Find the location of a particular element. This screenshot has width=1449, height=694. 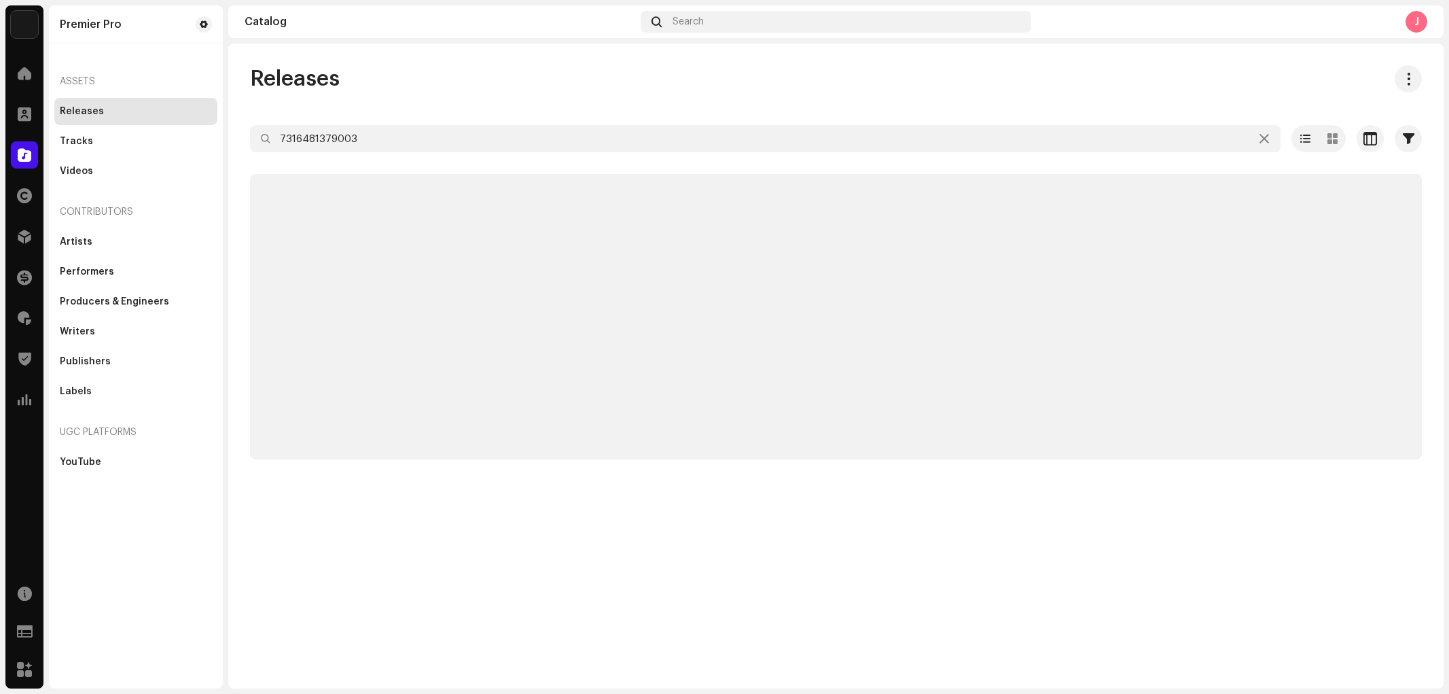

div: Publishers is located at coordinates (85, 361).